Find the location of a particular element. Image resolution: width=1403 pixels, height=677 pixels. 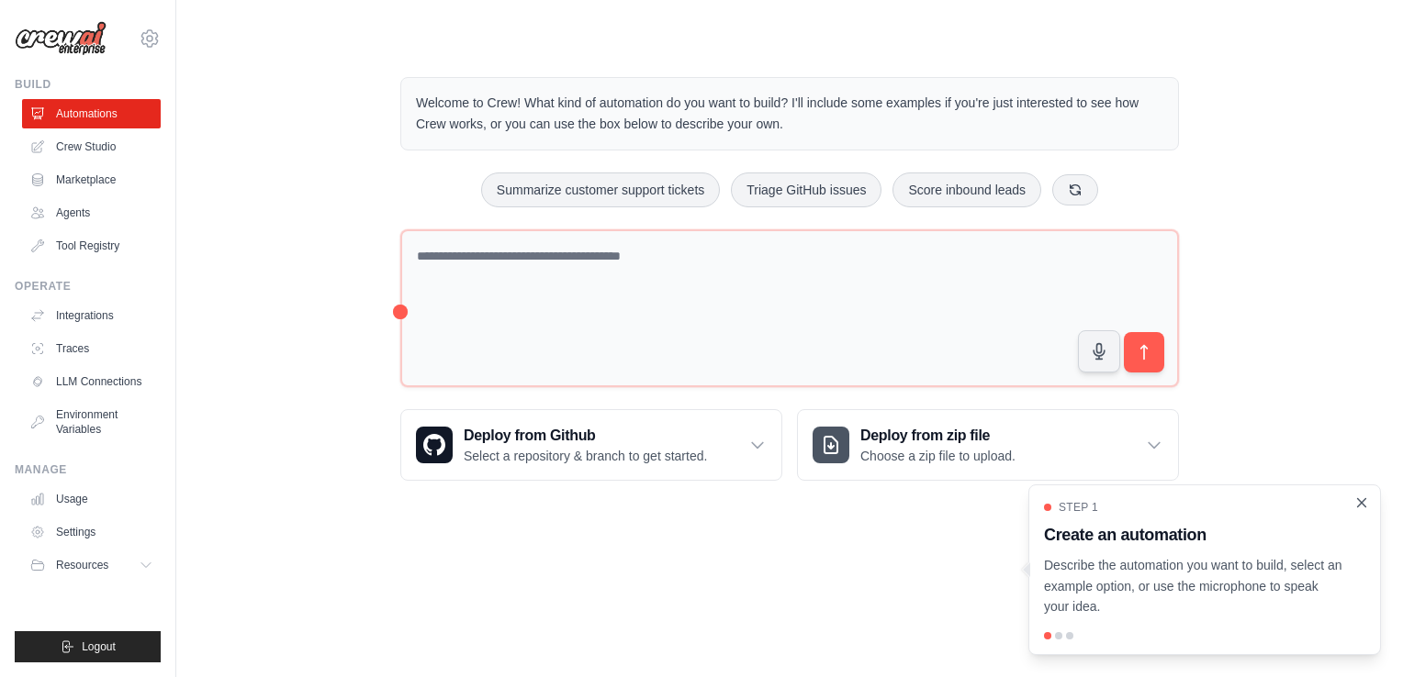

div: Manage is located at coordinates (87, 470).